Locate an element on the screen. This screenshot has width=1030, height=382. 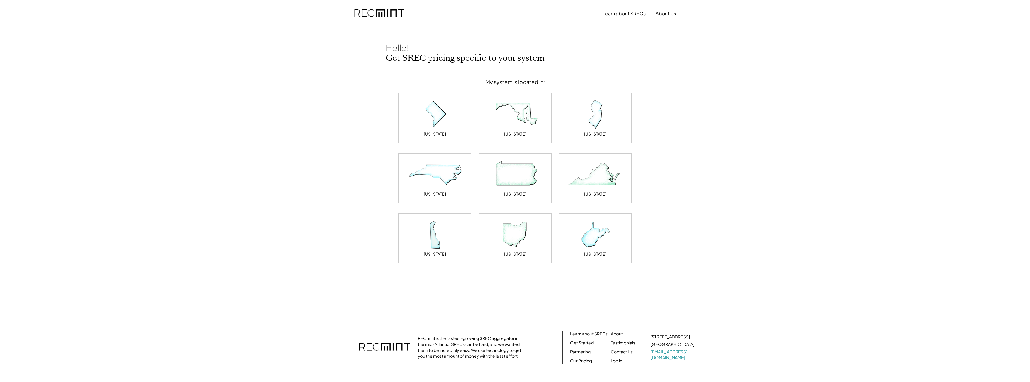
img: Delaware is located at coordinates (435, 235).